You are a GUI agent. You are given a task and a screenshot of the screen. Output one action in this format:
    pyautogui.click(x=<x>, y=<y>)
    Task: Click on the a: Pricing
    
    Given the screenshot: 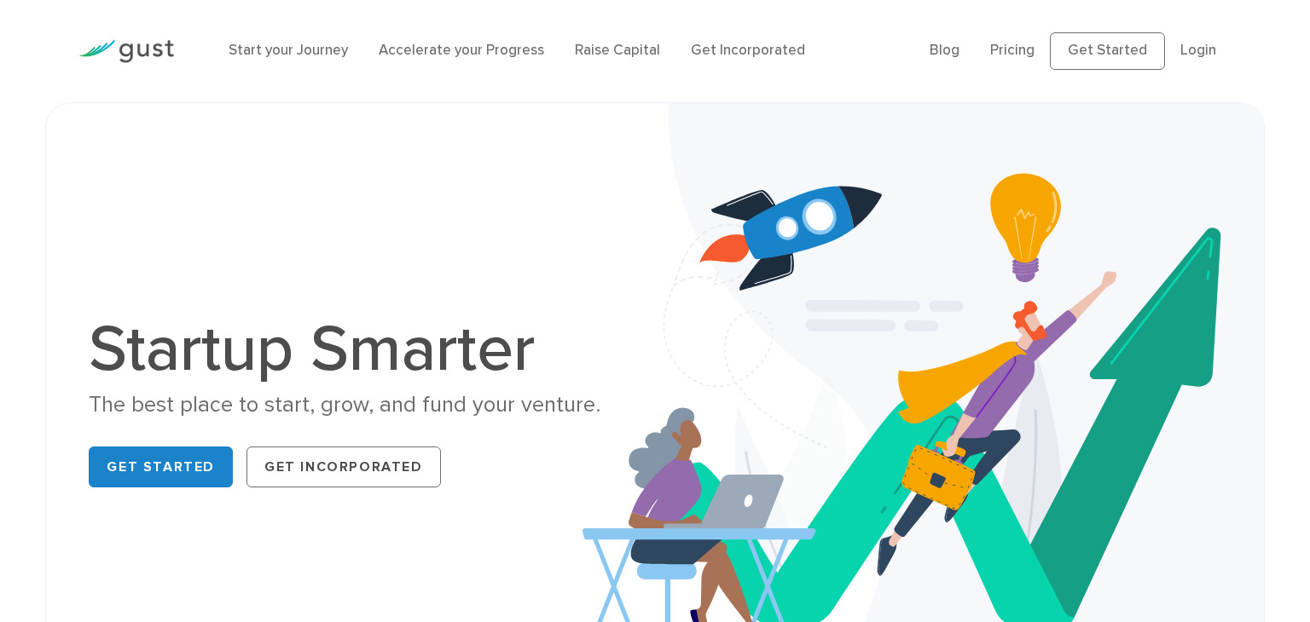 What is the action you would take?
    pyautogui.click(x=1012, y=50)
    